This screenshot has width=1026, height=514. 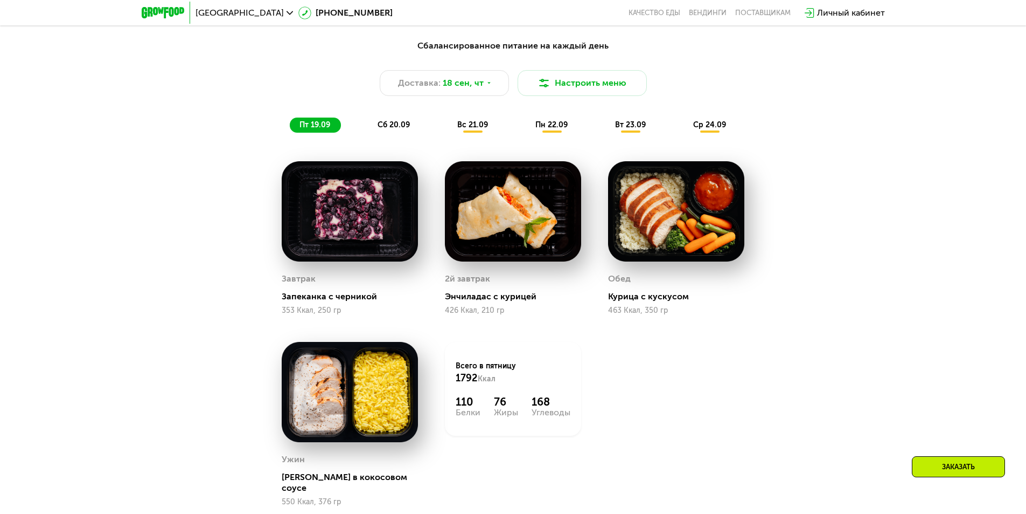 I want to click on span: вс 21.09, so click(x=473, y=124).